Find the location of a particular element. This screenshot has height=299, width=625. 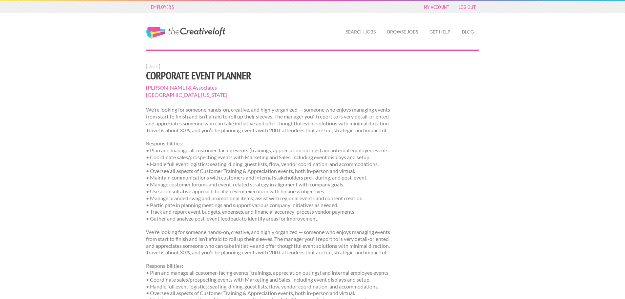

a: Employers is located at coordinates (163, 7).